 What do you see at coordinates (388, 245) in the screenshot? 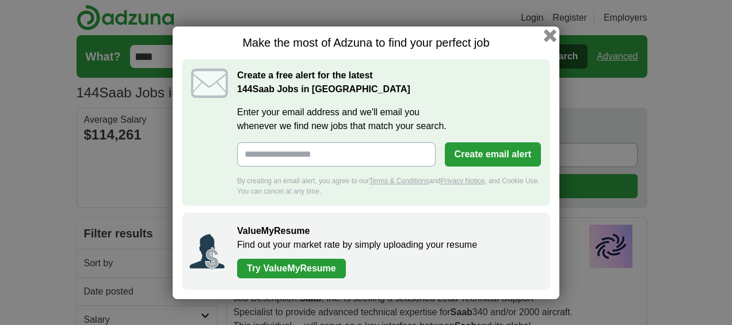
I see `p: Find out your market rate by simply uploading your resume` at bounding box center [388, 245].